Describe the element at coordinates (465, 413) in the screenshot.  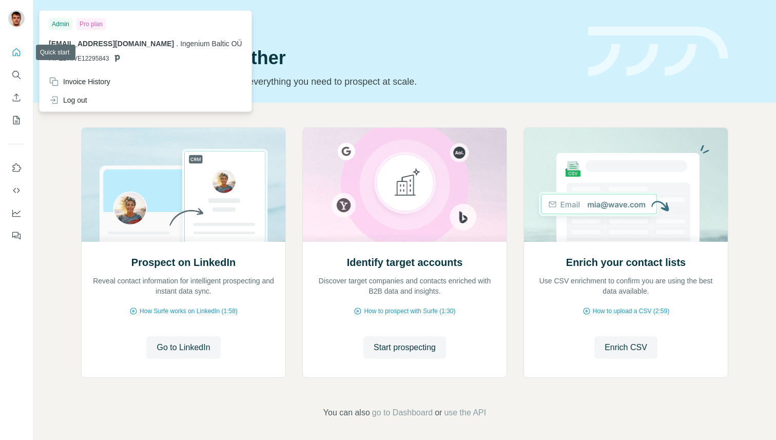
I see `button: use the API` at that location.